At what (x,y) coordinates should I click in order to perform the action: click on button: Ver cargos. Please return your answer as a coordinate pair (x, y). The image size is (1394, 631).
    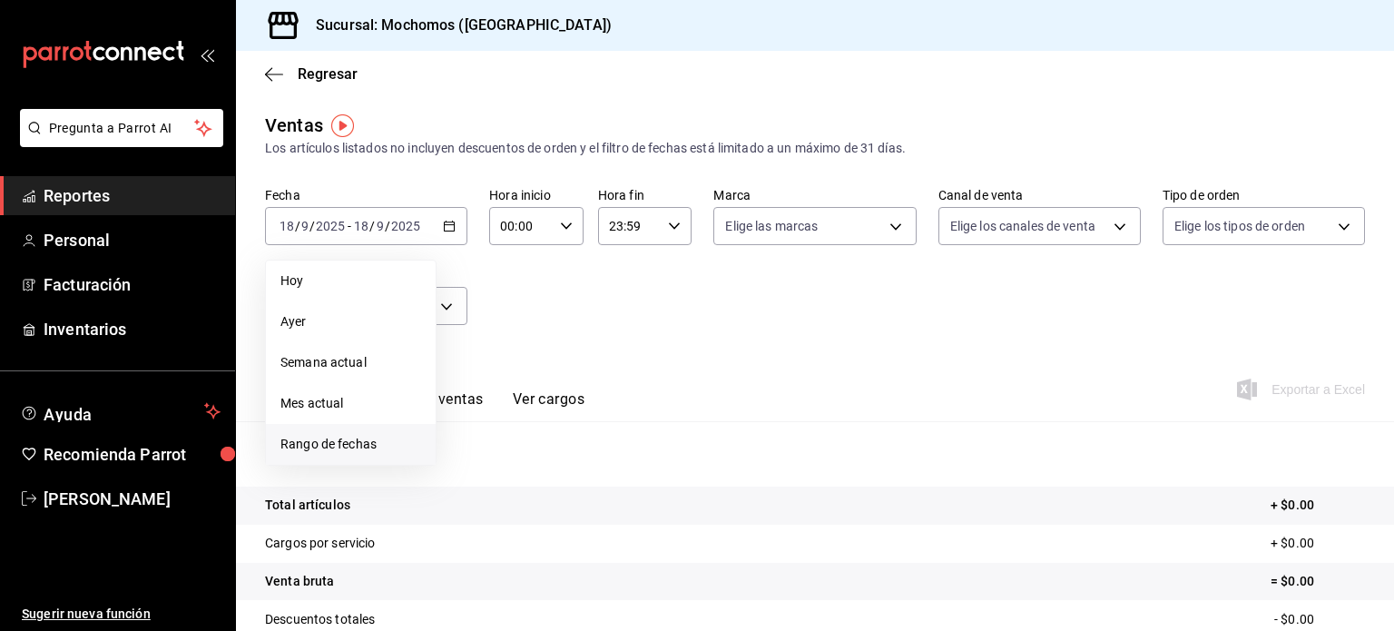
    Looking at the image, I should click on (549, 406).